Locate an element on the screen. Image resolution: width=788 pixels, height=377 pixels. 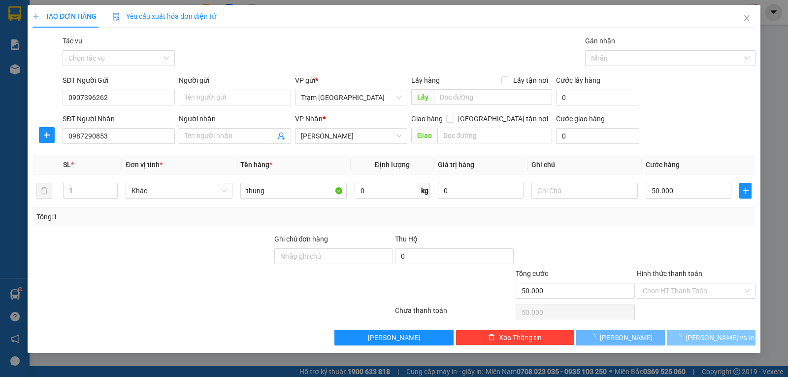
span: Tổng cước is located at coordinates (532, 273).